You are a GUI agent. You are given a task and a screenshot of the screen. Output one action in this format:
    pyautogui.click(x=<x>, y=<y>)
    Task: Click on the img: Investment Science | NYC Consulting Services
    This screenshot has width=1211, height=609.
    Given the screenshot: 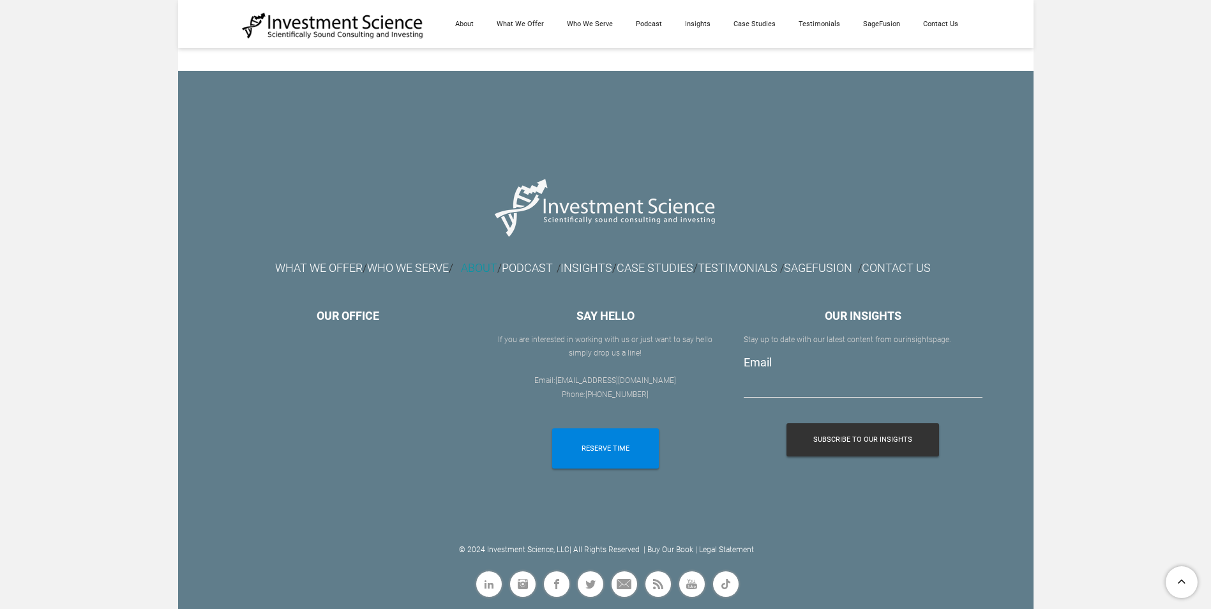 What is the action you would take?
    pyautogui.click(x=333, y=26)
    